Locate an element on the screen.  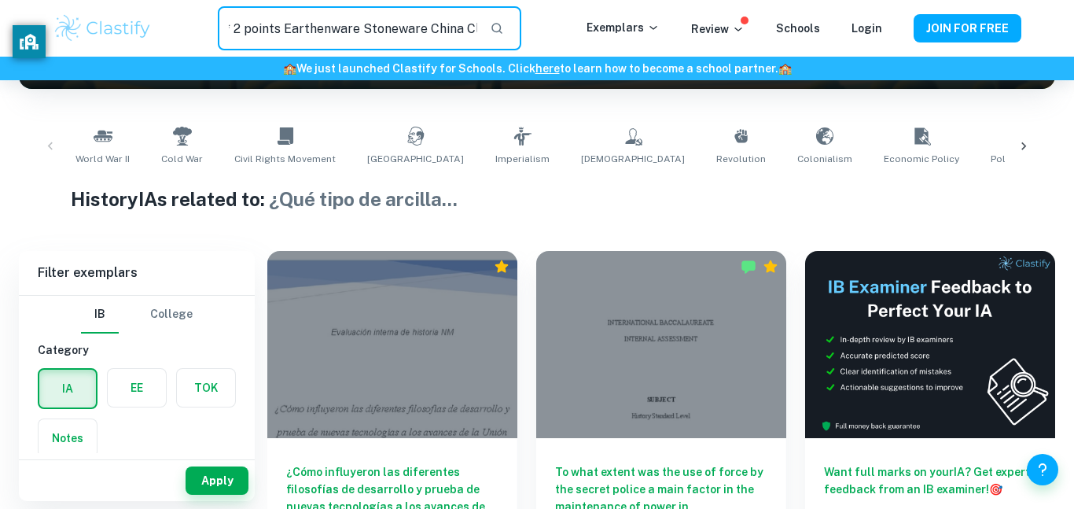
span: Economic Policy is located at coordinates (922, 159).